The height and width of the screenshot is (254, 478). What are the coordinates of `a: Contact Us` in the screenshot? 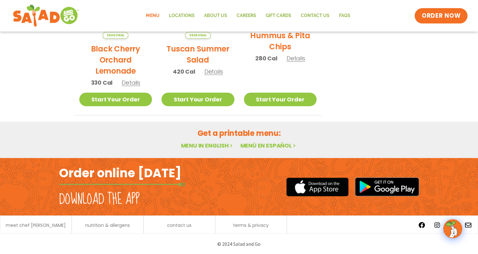 It's located at (315, 16).